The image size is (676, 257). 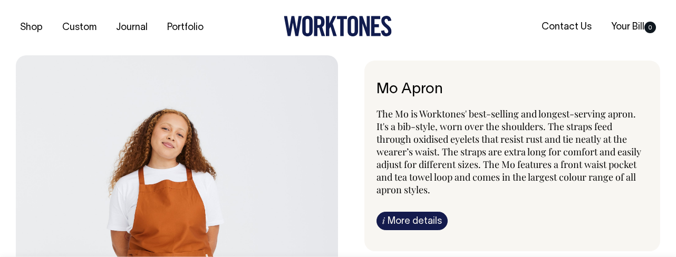 What do you see at coordinates (185, 27) in the screenshot?
I see `a: Portfolio` at bounding box center [185, 27].